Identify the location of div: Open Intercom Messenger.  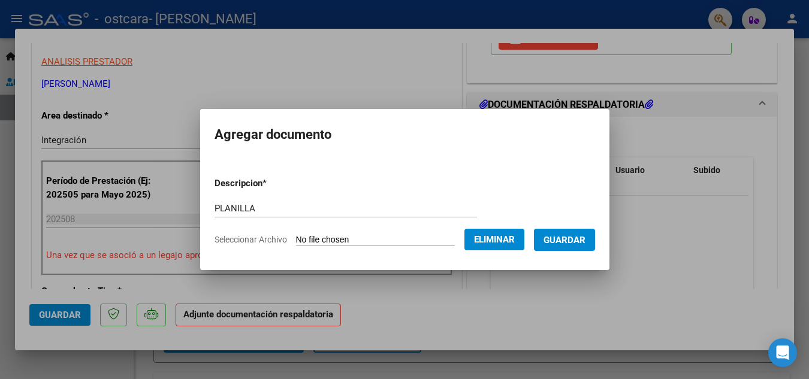
(783, 353).